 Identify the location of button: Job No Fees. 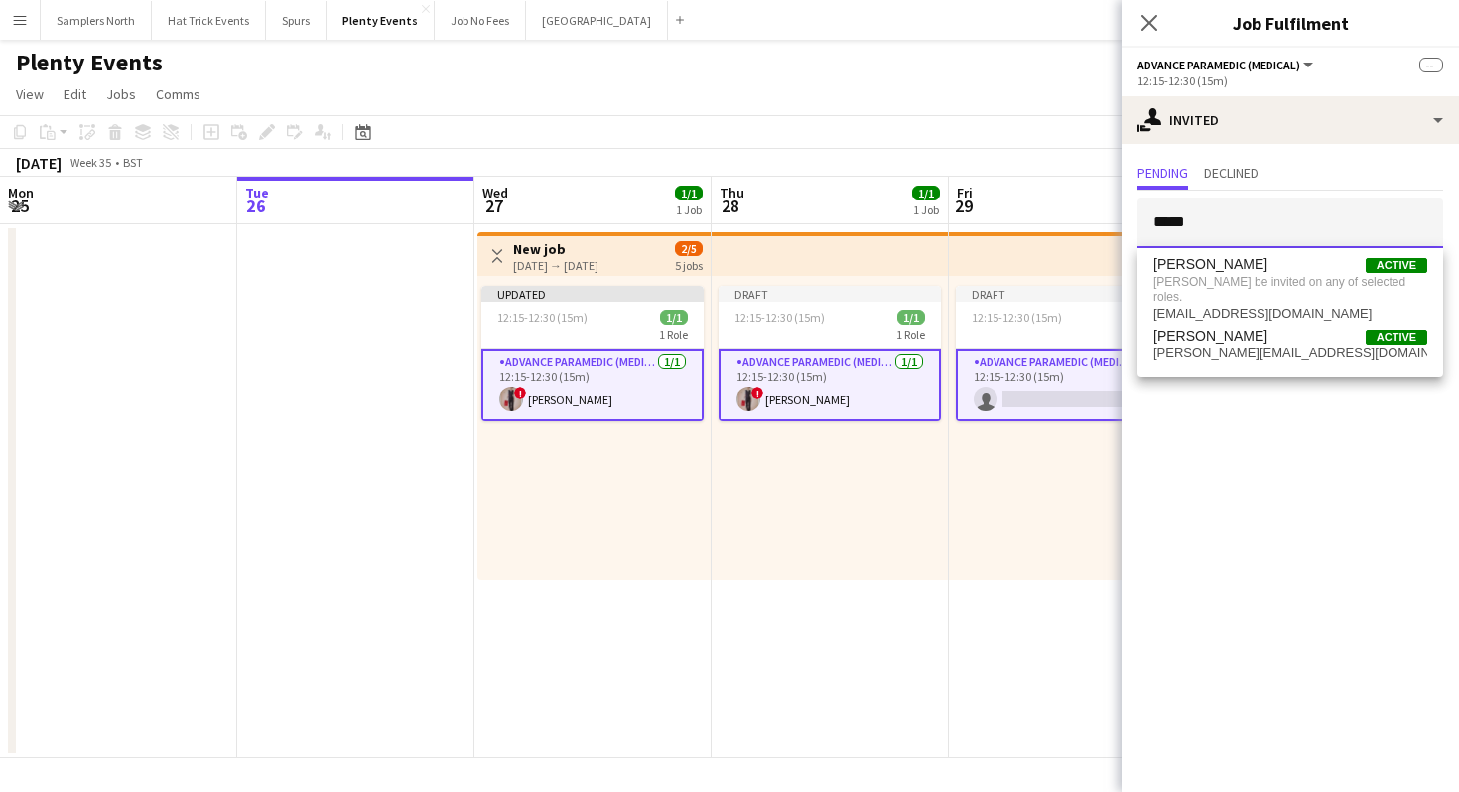
(480, 20).